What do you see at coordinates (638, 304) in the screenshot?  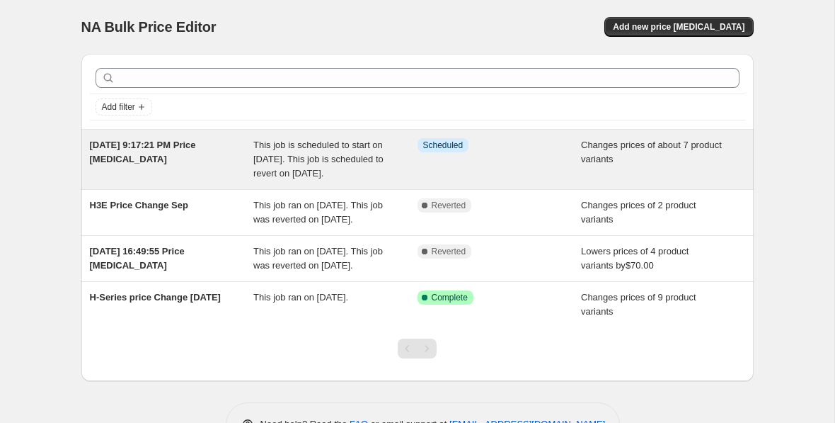 I see `span: Changes prices of 9 product variants` at bounding box center [638, 304].